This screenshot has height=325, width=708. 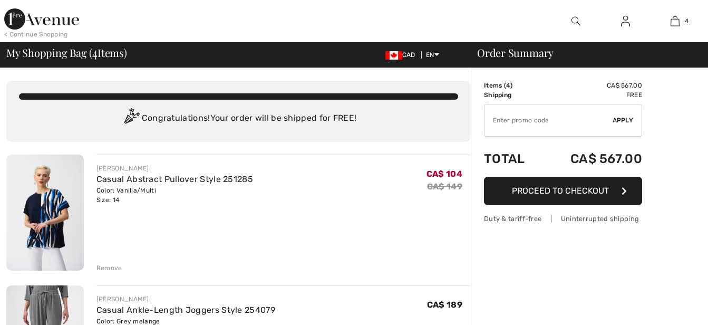 What do you see at coordinates (563, 191) in the screenshot?
I see `button: Proceed to Checkout` at bounding box center [563, 191].